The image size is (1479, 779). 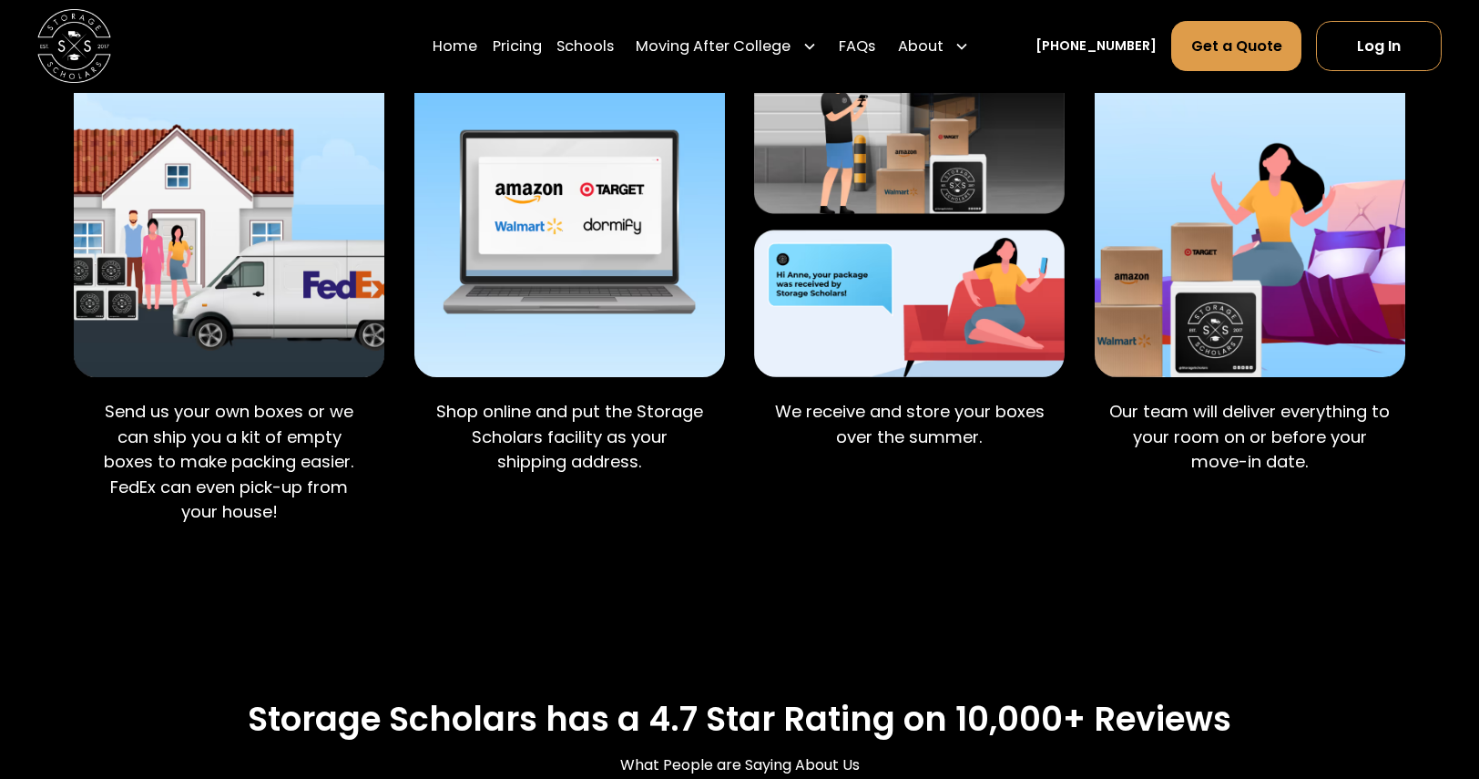 What do you see at coordinates (739, 765) in the screenshot?
I see `div: What People are Saying About Us` at bounding box center [739, 765].